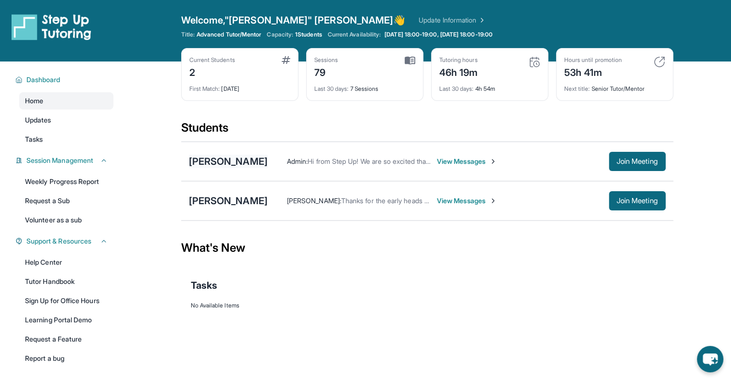  I want to click on div: 2, so click(212, 72).